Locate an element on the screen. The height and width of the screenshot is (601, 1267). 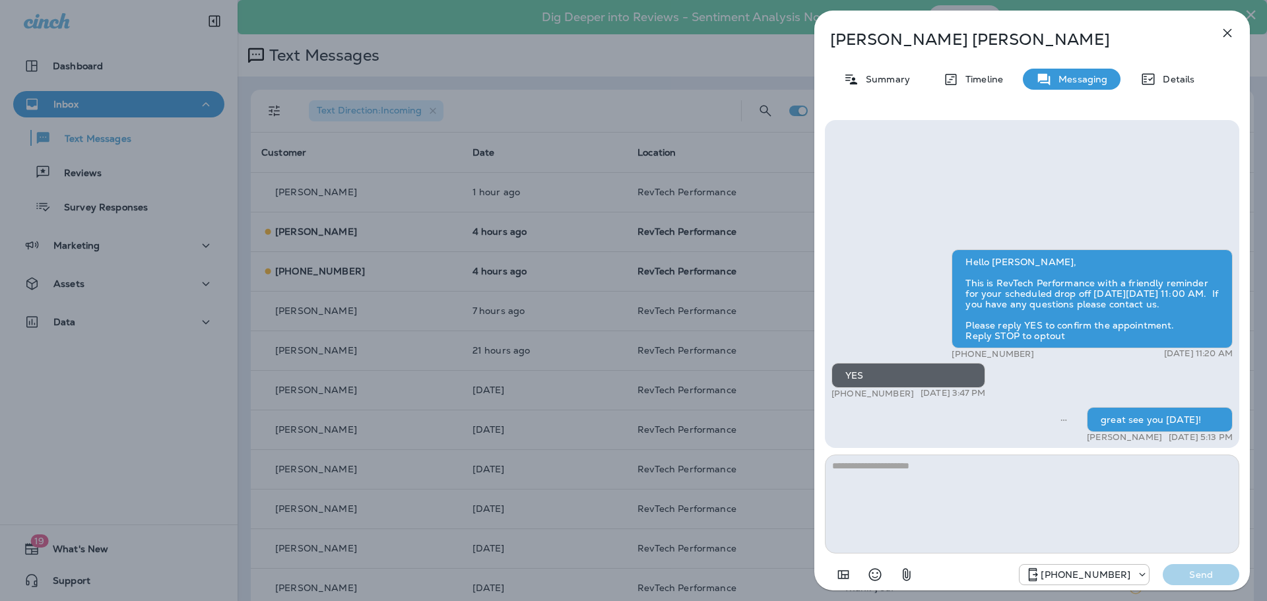
p: Timeline is located at coordinates (980, 79).